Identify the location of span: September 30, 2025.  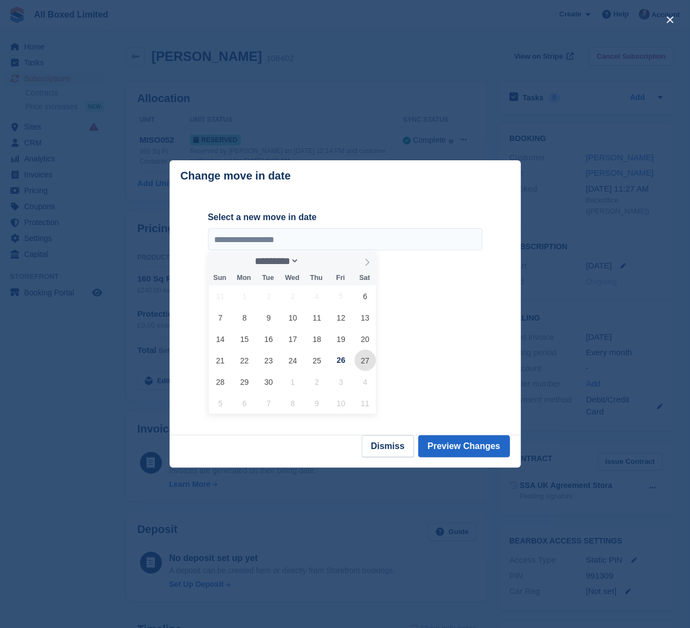
(269, 382).